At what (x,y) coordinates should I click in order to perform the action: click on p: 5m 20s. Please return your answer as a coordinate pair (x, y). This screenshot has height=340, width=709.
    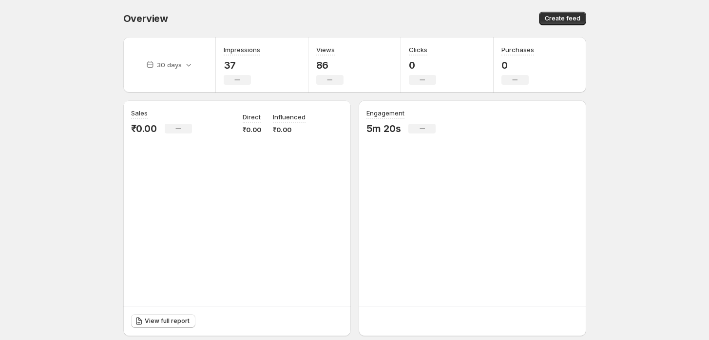
    Looking at the image, I should click on (384, 129).